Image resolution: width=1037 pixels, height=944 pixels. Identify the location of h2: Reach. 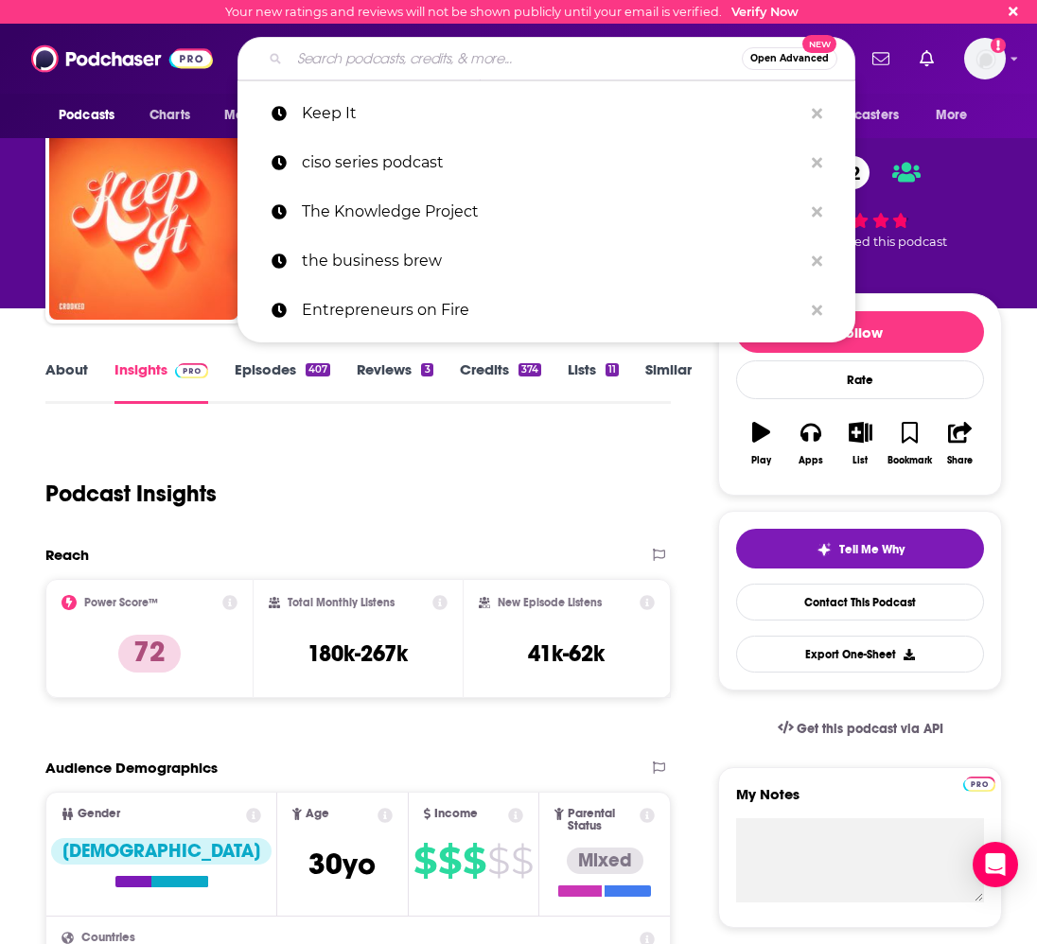
(67, 554).